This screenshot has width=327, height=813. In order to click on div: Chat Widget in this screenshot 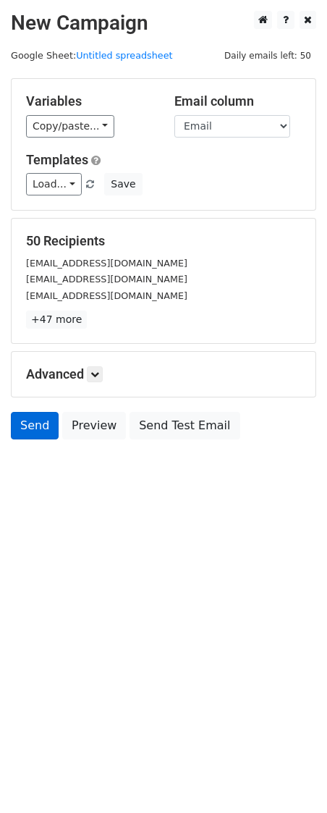, I will do `click(291, 778)`.